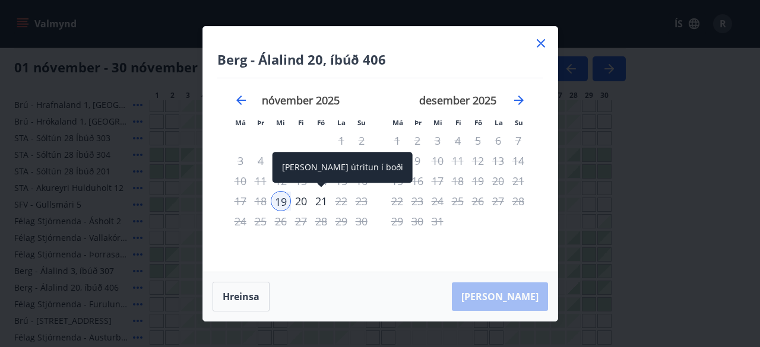 This screenshot has width=760, height=347. What do you see at coordinates (362, 201) in the screenshot?
I see `td: Not available. sunnudagur, 23. nóvember 2025` at bounding box center [362, 201].